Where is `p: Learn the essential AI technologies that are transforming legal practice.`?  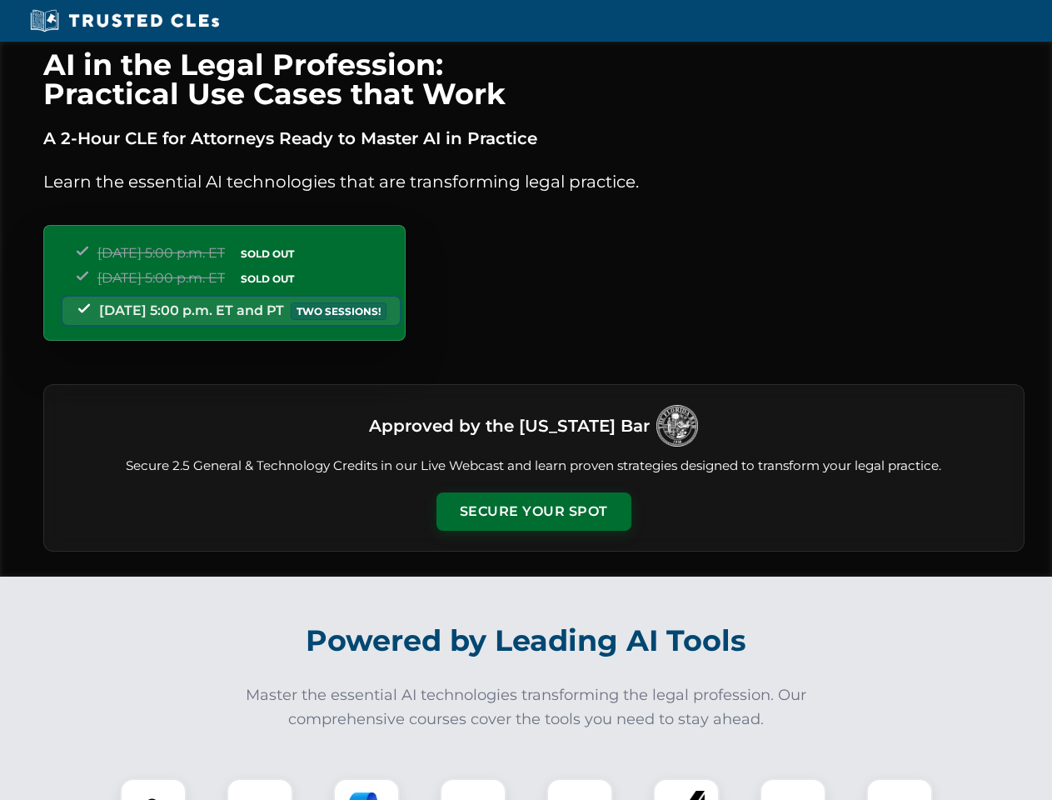
p: Learn the essential AI technologies that are transforming legal practice. is located at coordinates (534, 182).